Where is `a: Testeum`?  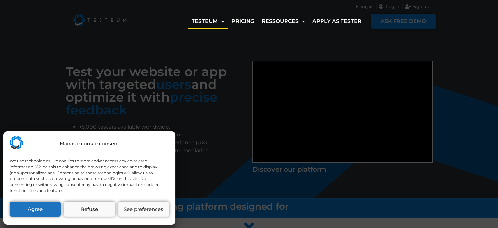
a: Testeum is located at coordinates (208, 21).